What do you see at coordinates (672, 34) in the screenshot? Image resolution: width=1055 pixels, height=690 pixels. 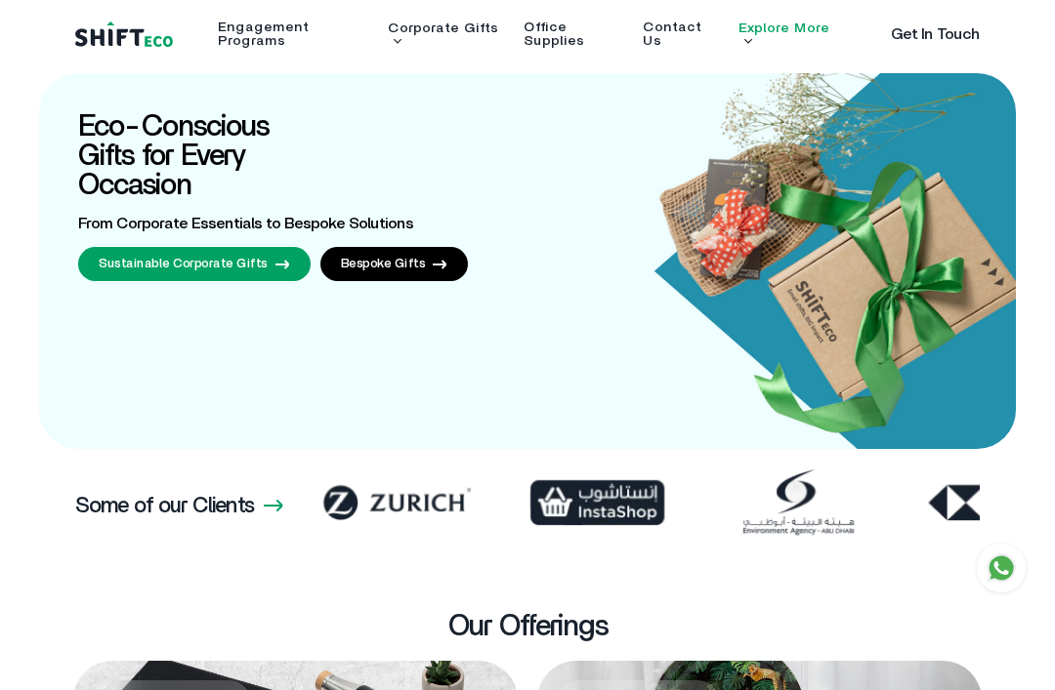 I see `a: Contact Us` at bounding box center [672, 34].